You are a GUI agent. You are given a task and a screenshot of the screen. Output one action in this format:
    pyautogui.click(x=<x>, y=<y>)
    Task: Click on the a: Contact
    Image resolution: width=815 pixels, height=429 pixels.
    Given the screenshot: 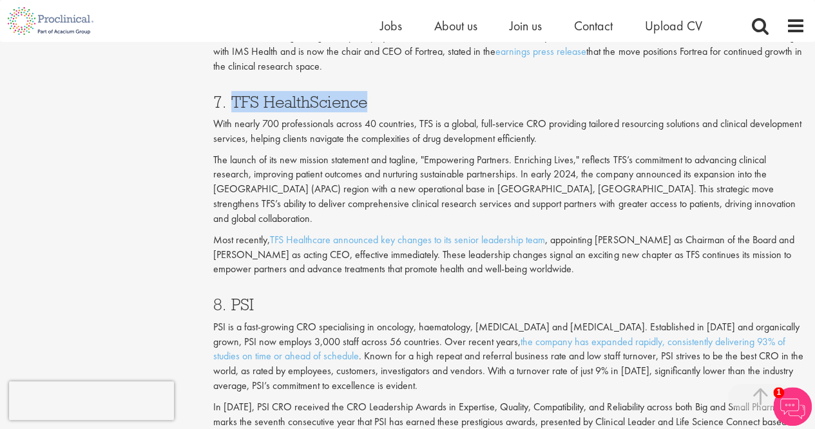 What is the action you would take?
    pyautogui.click(x=594, y=26)
    